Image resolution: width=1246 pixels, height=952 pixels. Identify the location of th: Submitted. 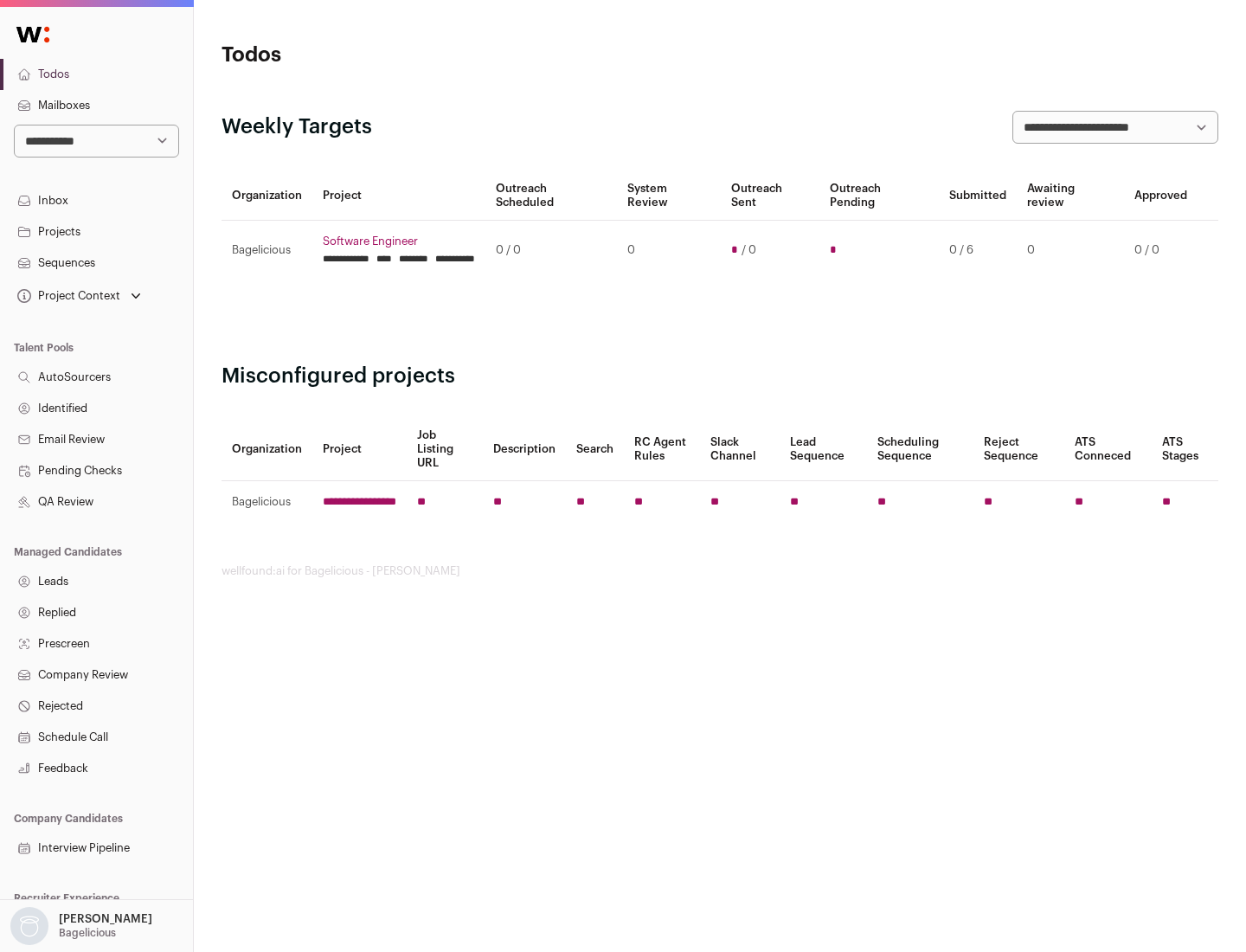
(978, 195).